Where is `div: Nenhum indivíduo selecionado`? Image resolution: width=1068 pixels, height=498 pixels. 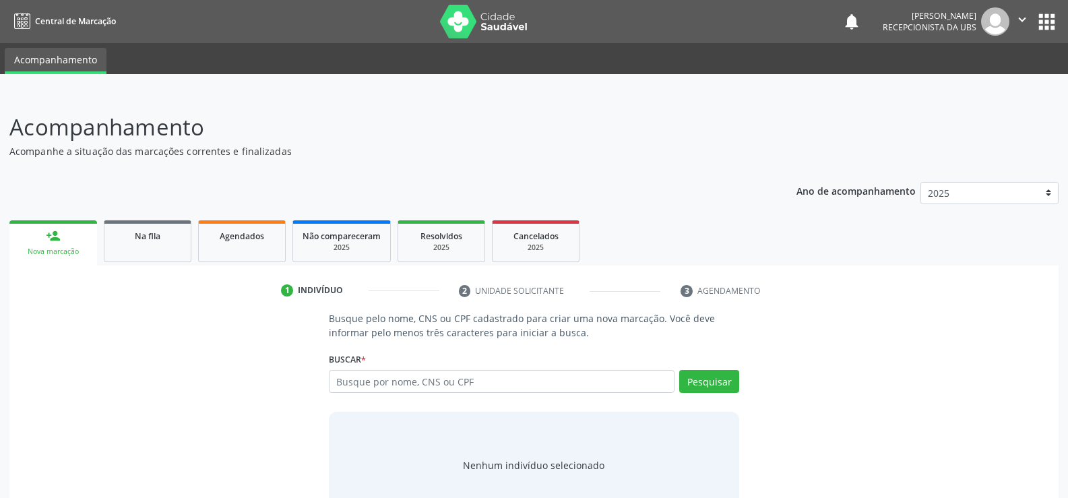 div: Nenhum indivíduo selecionado is located at coordinates (533, 465).